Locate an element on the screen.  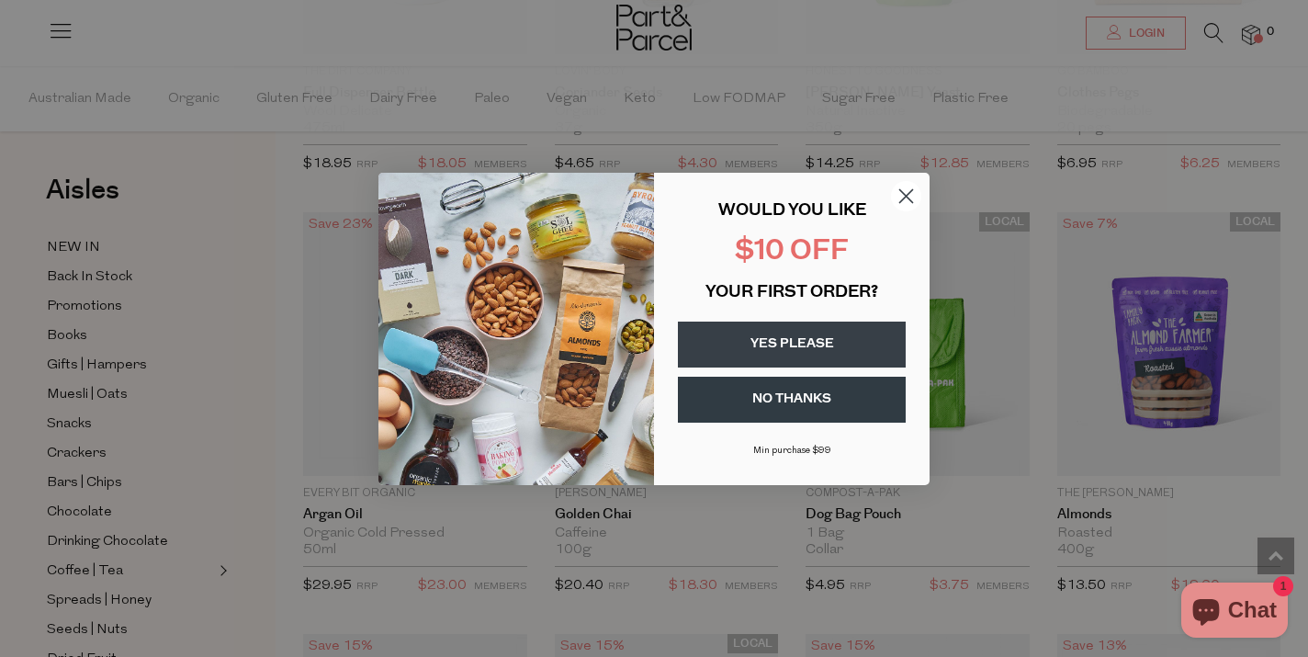
span: YOUR FIRST ORDER? is located at coordinates (792, 293).